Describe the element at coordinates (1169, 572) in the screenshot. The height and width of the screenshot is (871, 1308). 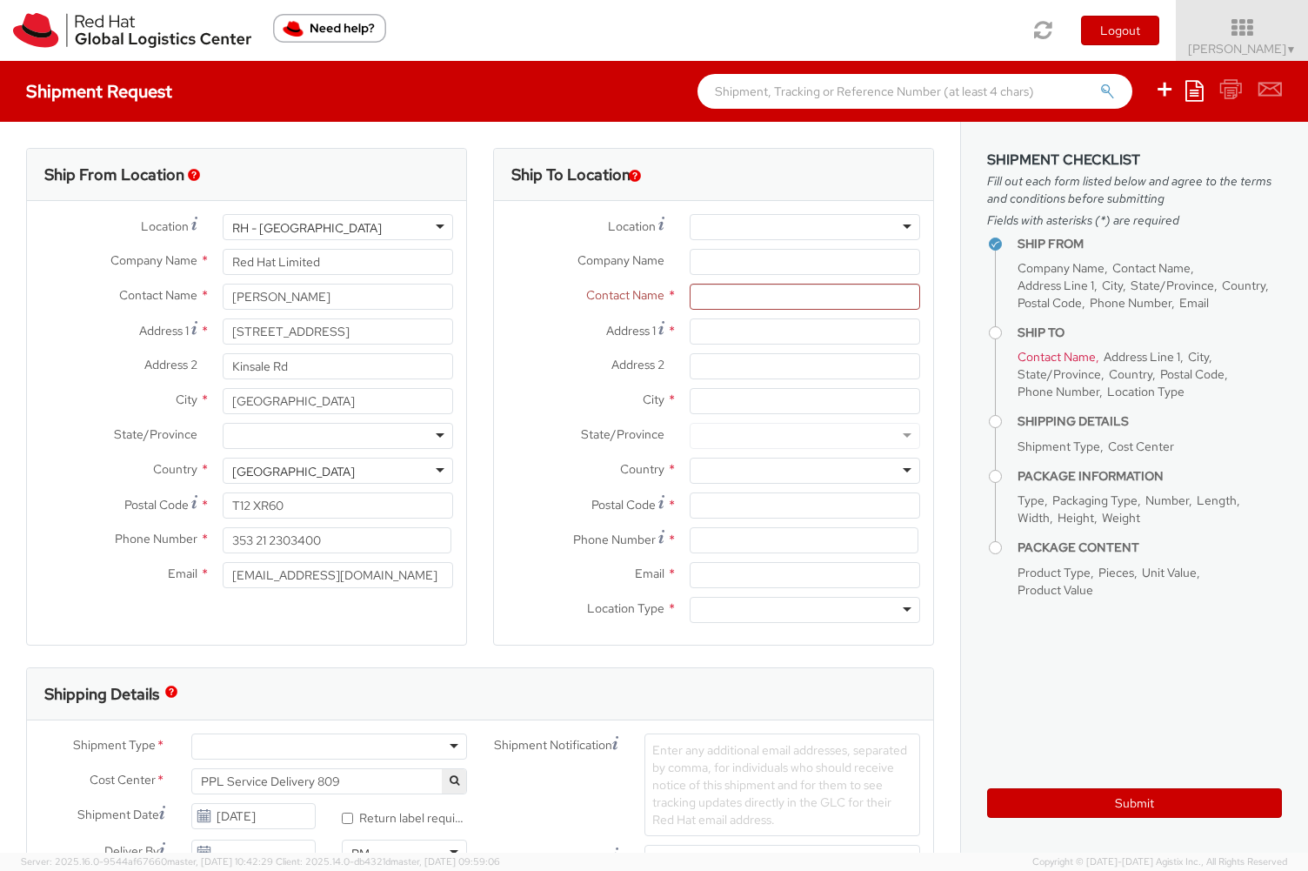
I see `span: Unit Value` at that location.